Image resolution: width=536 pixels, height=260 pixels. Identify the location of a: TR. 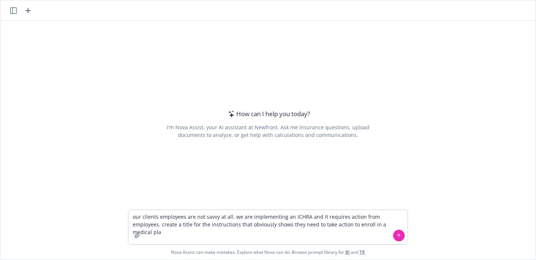
(362, 252).